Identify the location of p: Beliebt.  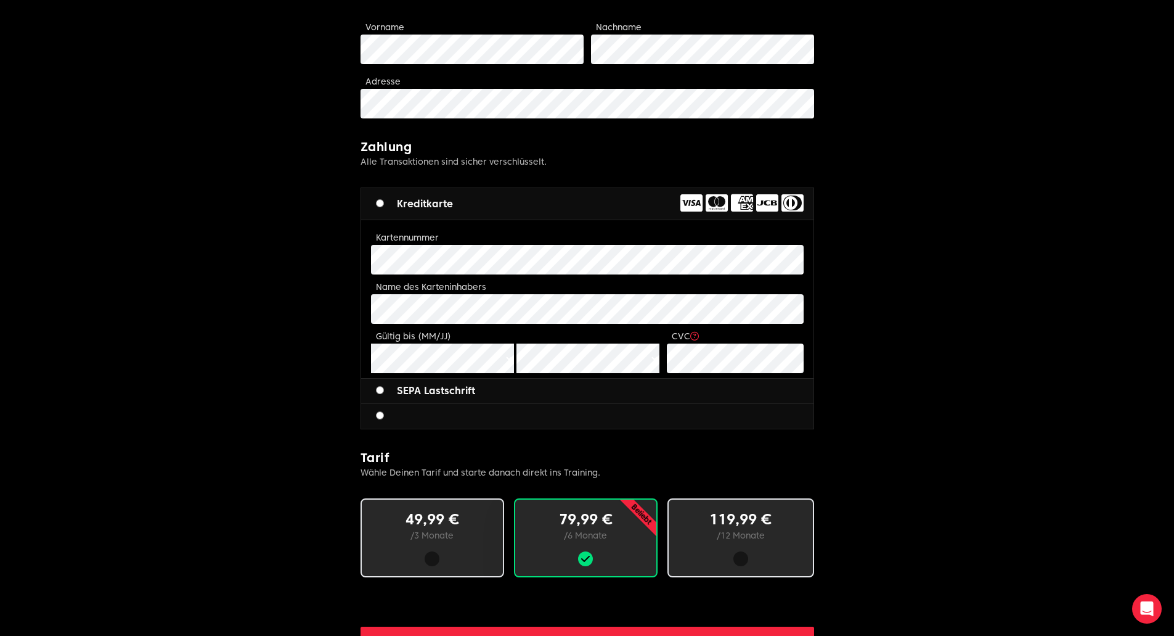
(641, 514).